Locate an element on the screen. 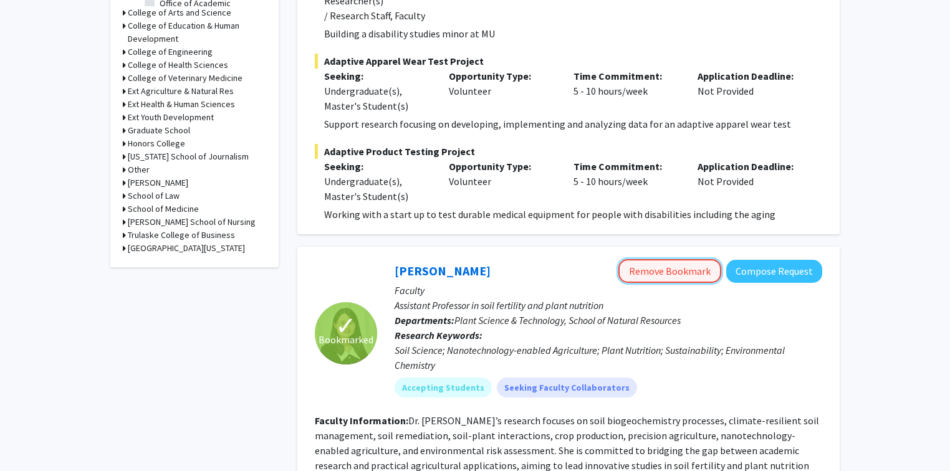 Image resolution: width=950 pixels, height=471 pixels. h3: Other is located at coordinates (138, 170).